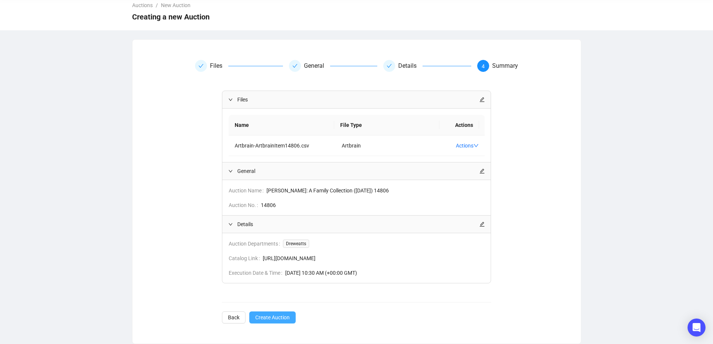 The height and width of the screenshot is (344, 713). I want to click on button: Create Auction, so click(272, 317).